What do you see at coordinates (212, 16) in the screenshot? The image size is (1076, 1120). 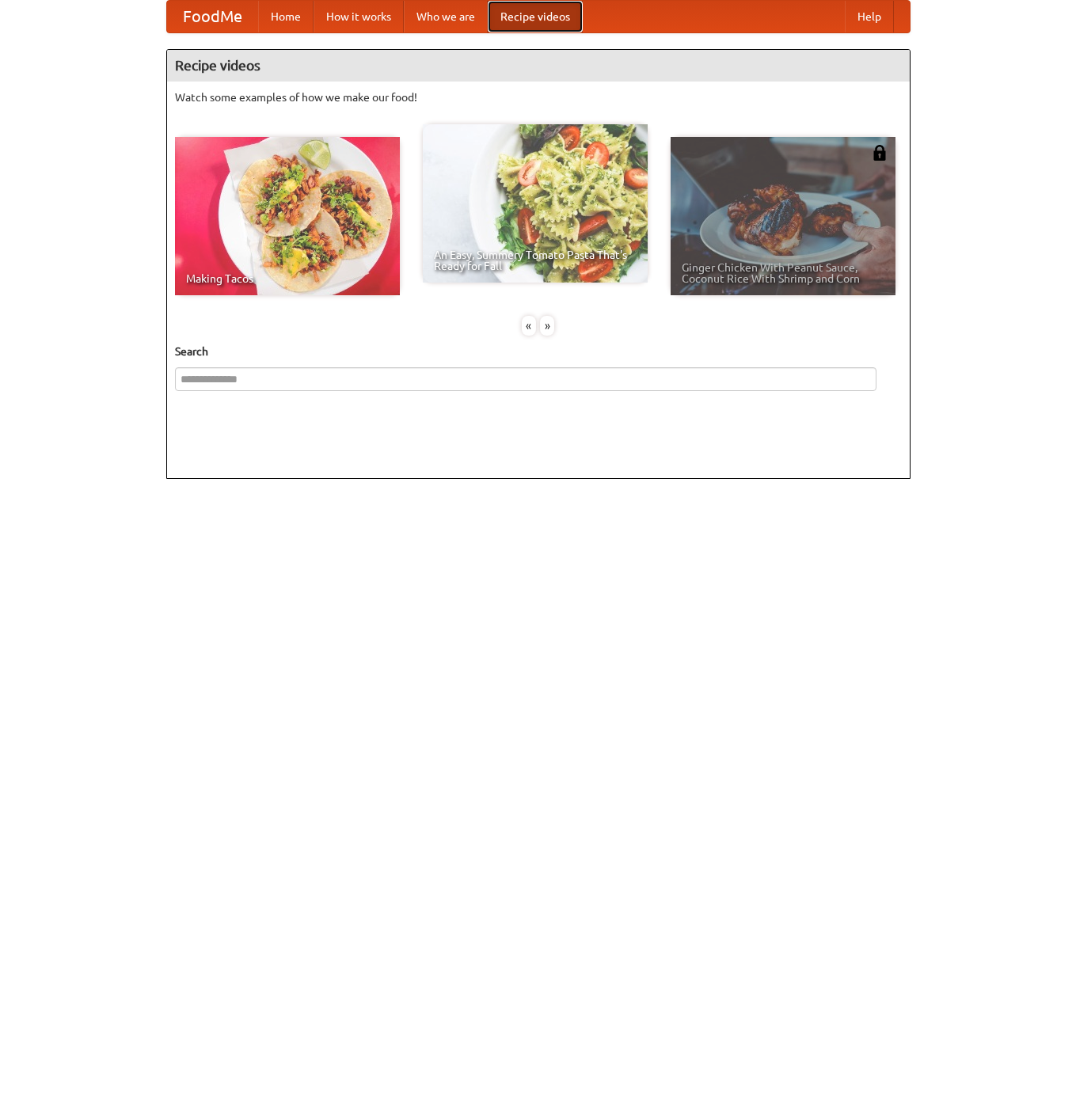 I see `a: FoodMe` at bounding box center [212, 16].